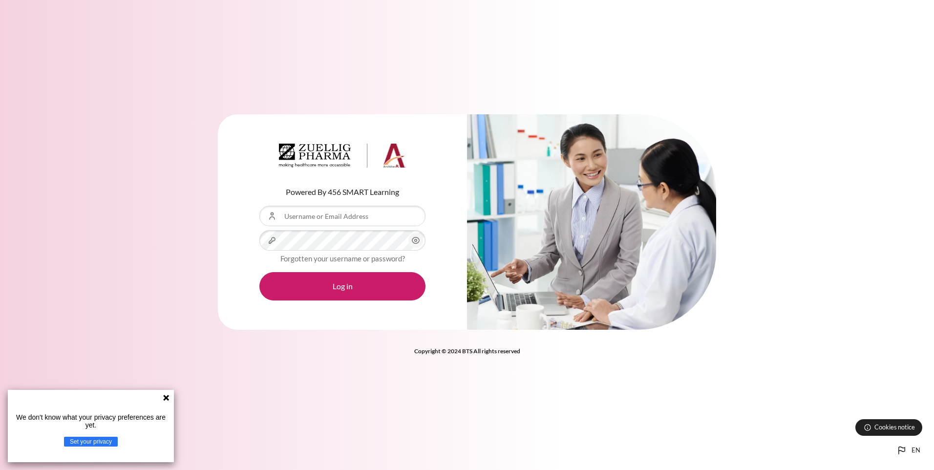  I want to click on p: We don't know what your privacy preferences are yet., so click(91, 421).